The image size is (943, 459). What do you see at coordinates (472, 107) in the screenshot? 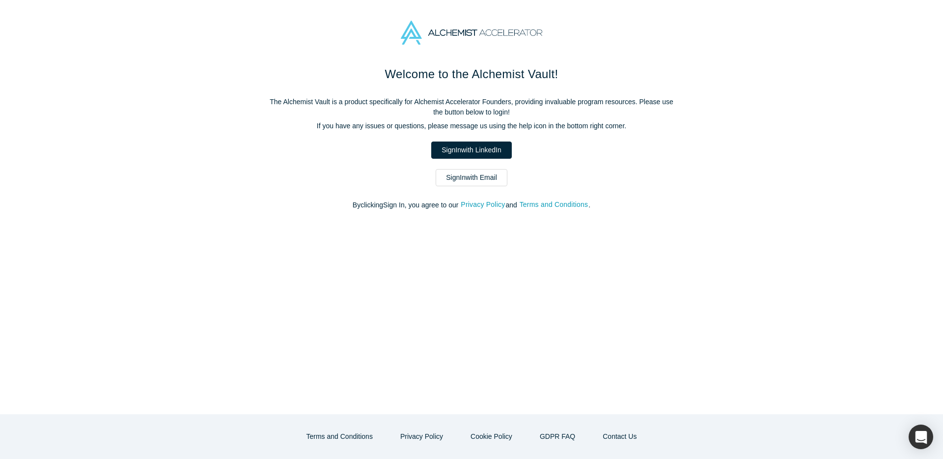
I see `p: The Alchemist Vault is a product specifically for Alchemist Accelerator Founders, providing inval...` at bounding box center [472, 107].